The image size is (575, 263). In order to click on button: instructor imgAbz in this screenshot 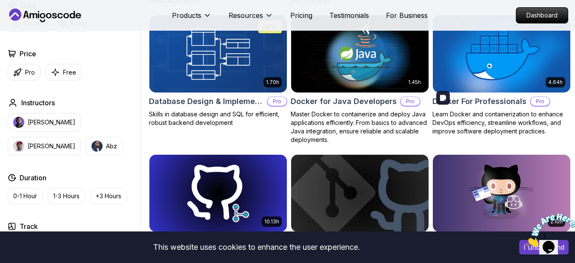, I will do `click(104, 146)`.